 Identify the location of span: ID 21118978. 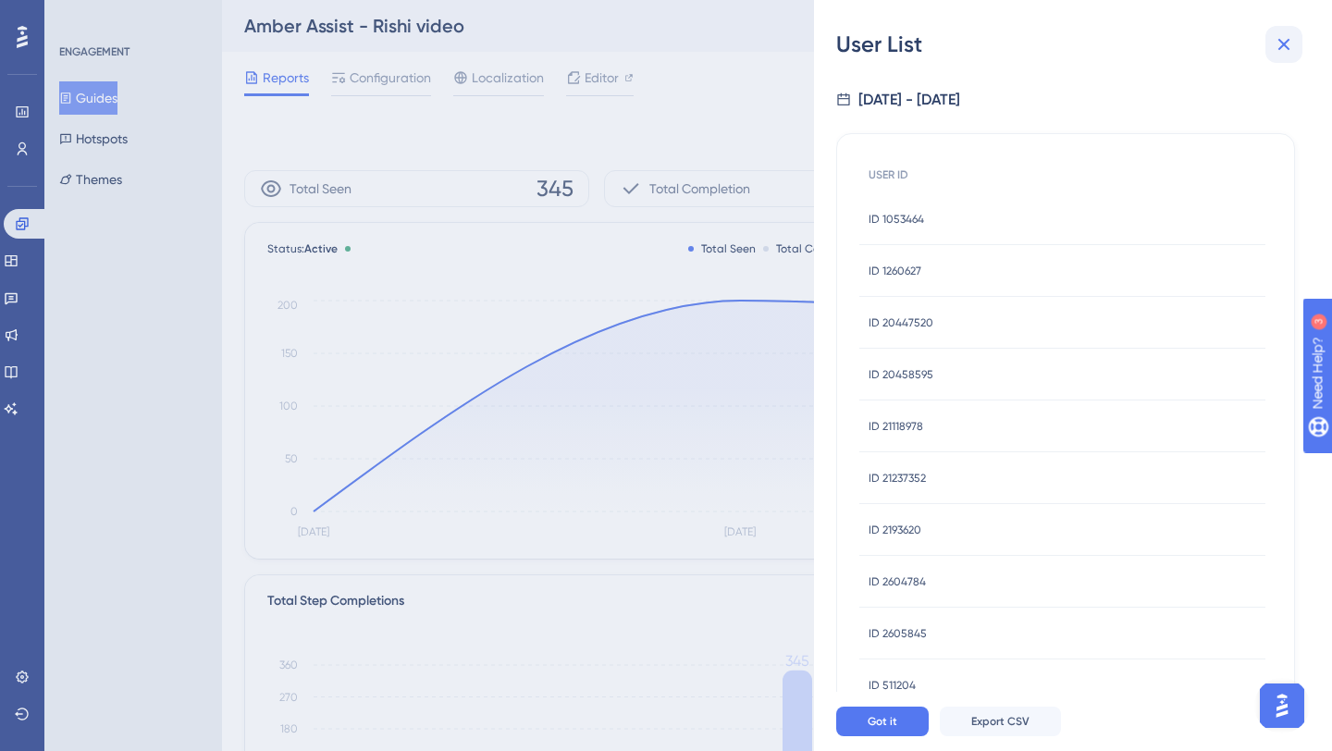
(895, 426).